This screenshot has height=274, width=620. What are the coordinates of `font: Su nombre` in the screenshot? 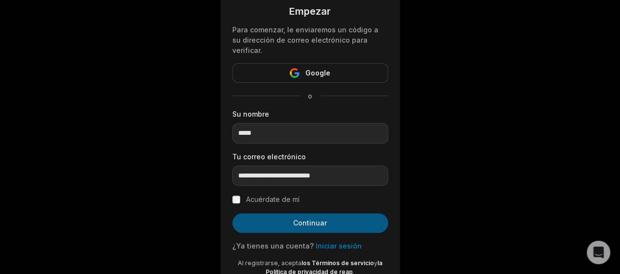 It's located at (250, 114).